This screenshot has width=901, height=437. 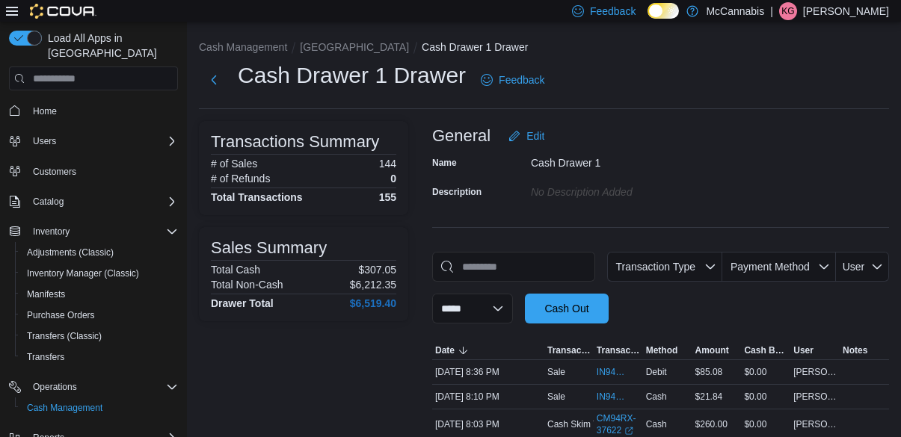 What do you see at coordinates (629, 431) in the screenshot?
I see `svg: External link` at bounding box center [629, 431].